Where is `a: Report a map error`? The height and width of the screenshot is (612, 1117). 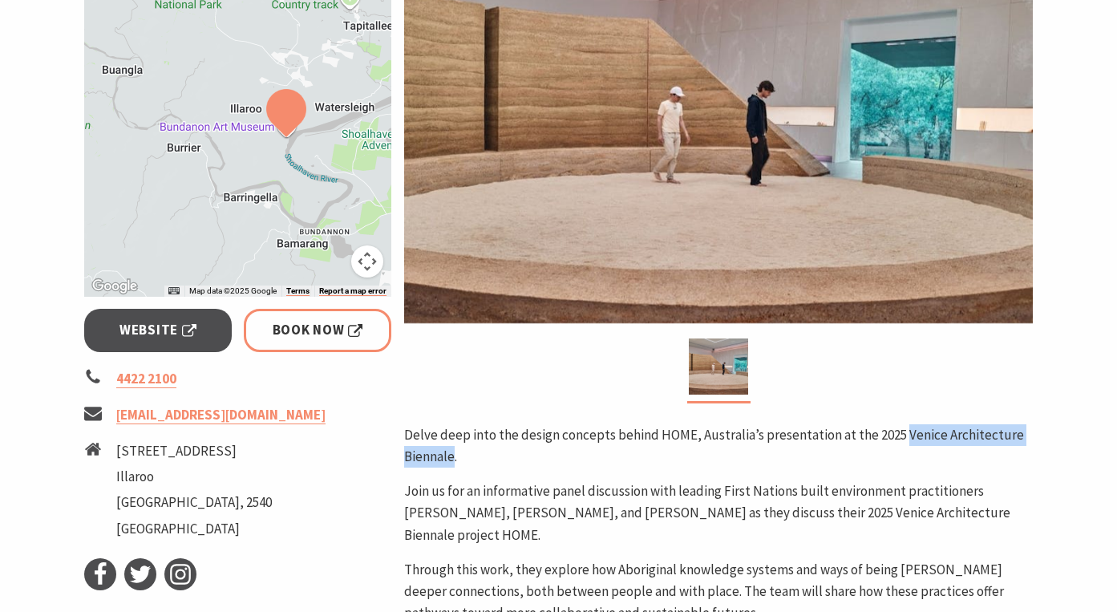 a: Report a map error is located at coordinates (353, 291).